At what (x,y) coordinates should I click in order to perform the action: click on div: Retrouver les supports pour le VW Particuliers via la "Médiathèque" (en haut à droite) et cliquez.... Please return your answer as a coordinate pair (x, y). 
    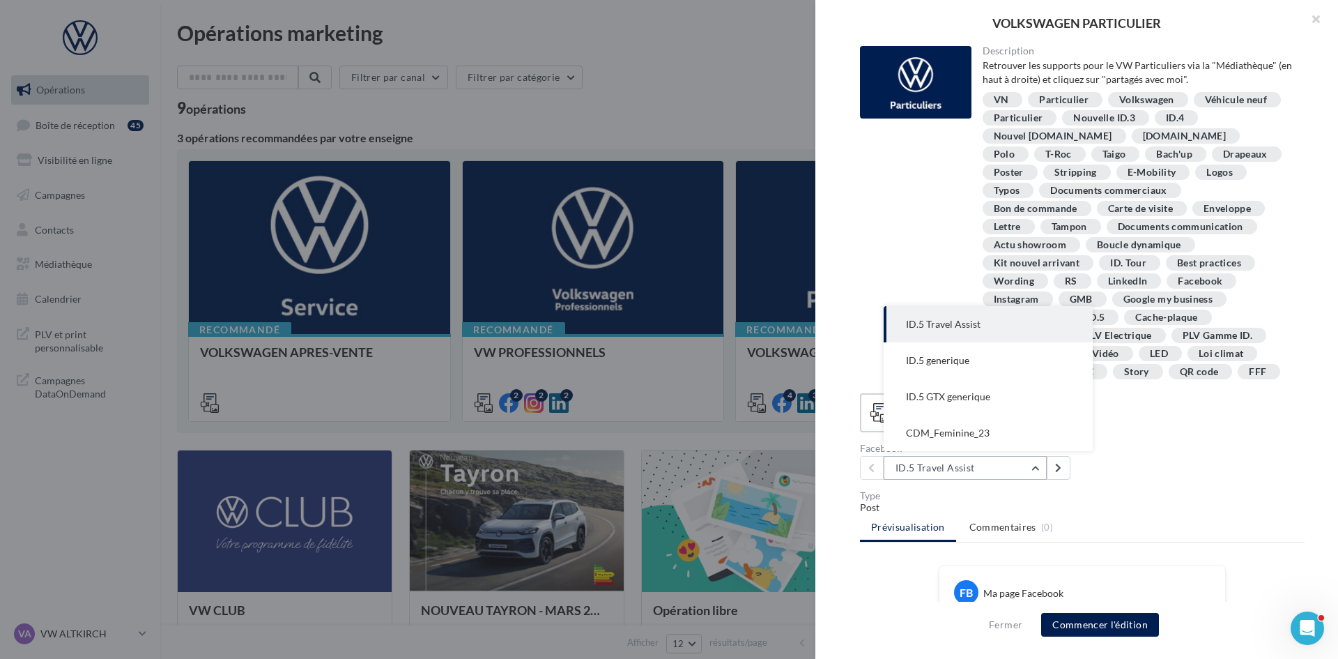
    Looking at the image, I should click on (1138, 72).